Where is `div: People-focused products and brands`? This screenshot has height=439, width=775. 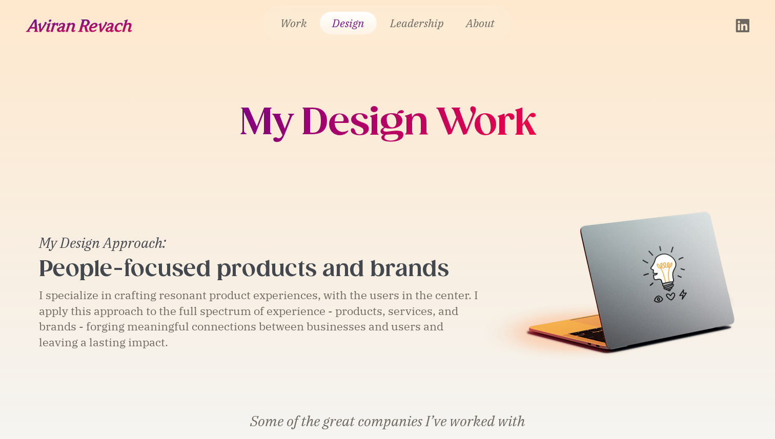 div: People-focused products and brands is located at coordinates (260, 269).